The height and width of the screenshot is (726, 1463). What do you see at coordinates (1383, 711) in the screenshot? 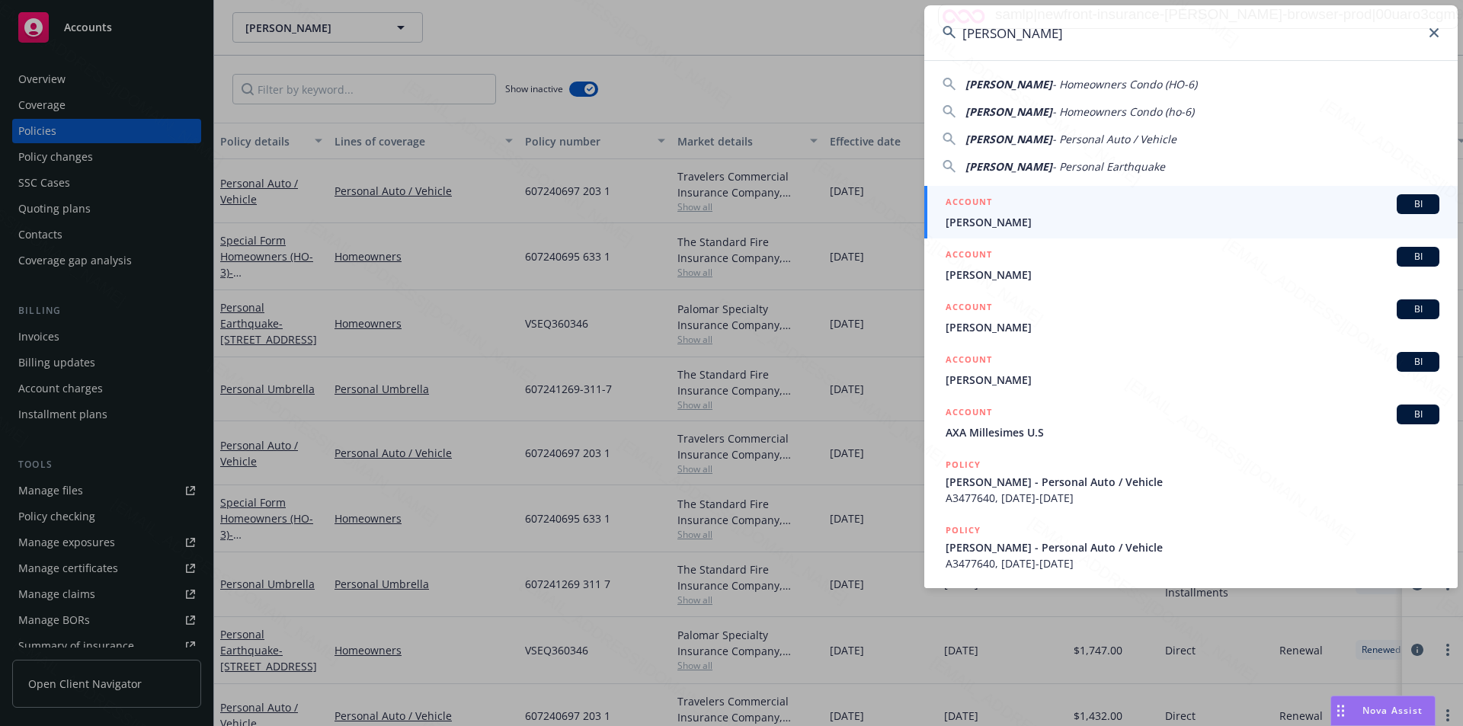
I see `button: Nova Assist` at bounding box center [1383, 711].